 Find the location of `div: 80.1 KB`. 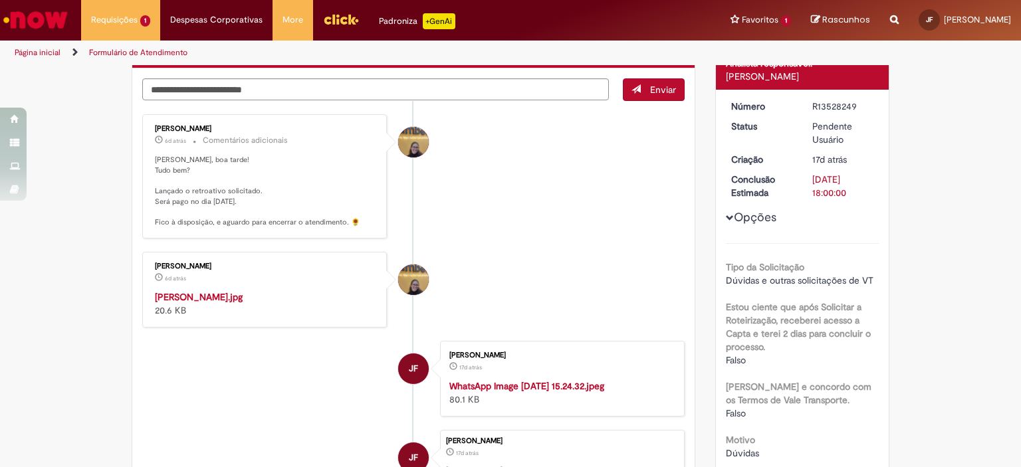

div: 80.1 KB is located at coordinates (560, 393).